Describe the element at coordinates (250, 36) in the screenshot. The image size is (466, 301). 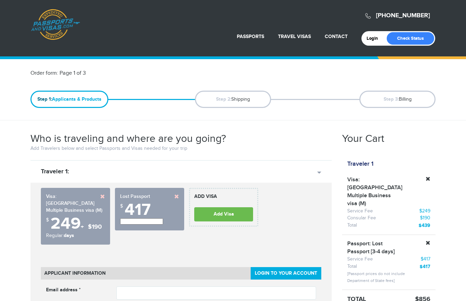
I see `a: Passports` at that location.